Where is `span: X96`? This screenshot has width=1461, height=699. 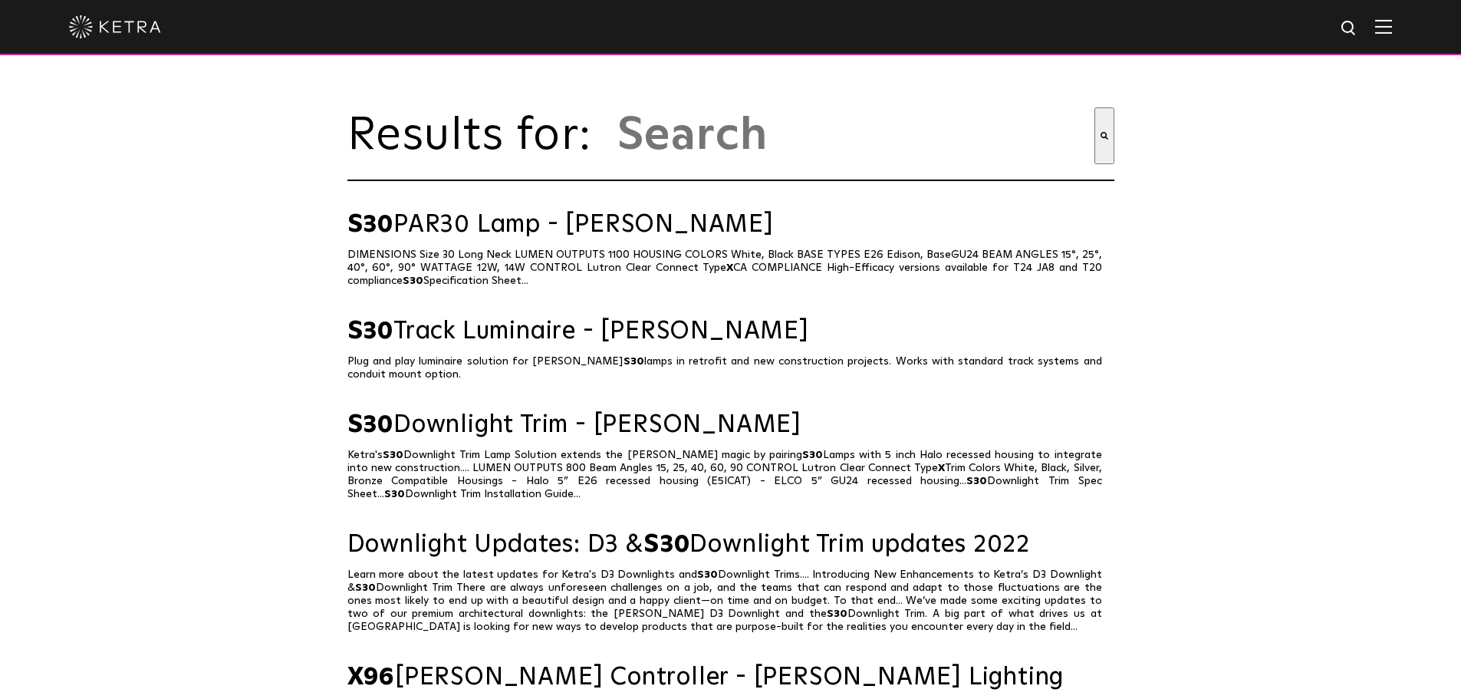
span: X96 is located at coordinates (371, 677).